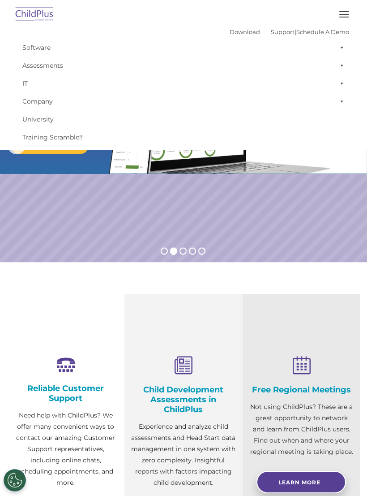 The image size is (367, 496). Describe the element at coordinates (184, 119) in the screenshot. I see `a: University` at that location.